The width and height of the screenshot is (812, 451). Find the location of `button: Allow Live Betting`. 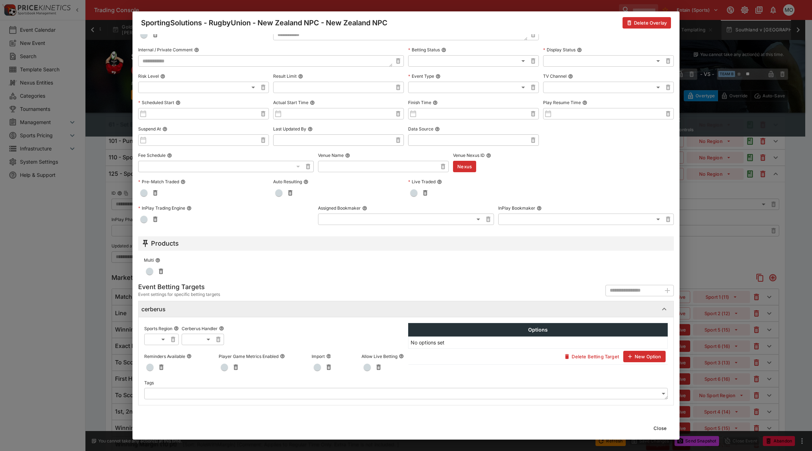

button: Allow Live Betting is located at coordinates (402, 356).